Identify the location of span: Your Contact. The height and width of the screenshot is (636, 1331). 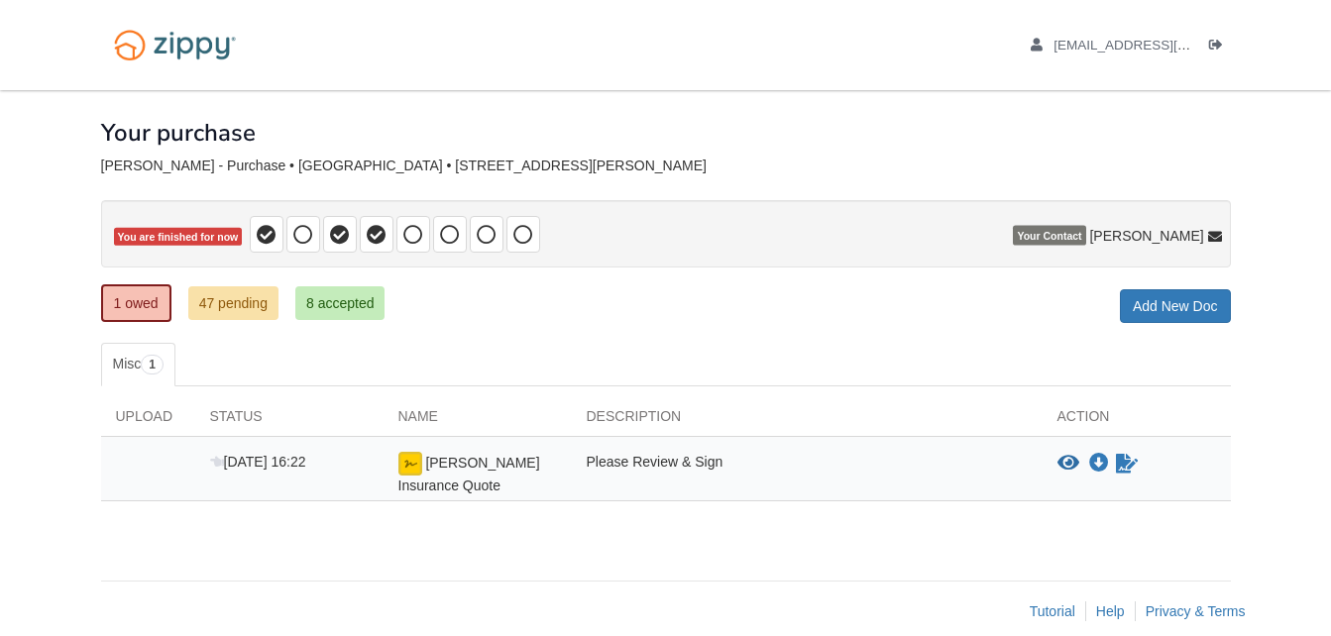
(1049, 236).